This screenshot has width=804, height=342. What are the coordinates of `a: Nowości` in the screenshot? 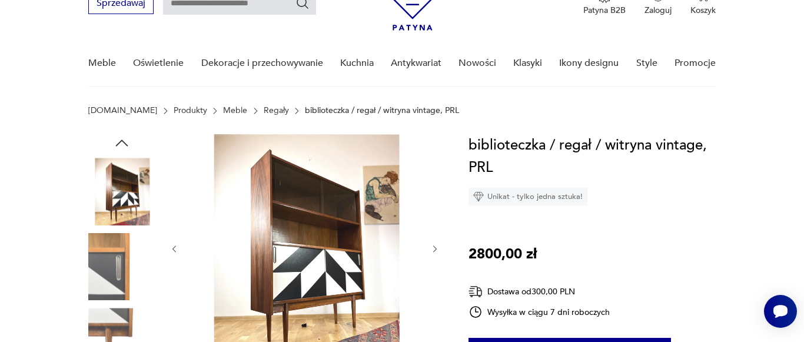 It's located at (477, 63).